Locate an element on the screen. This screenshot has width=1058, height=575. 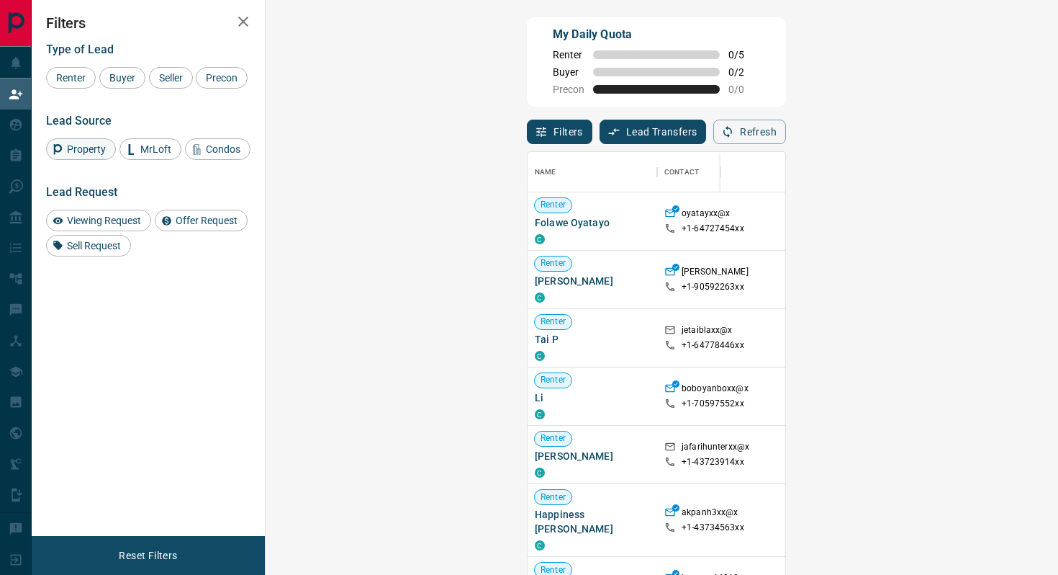
button: Filters is located at coordinates (559, 132).